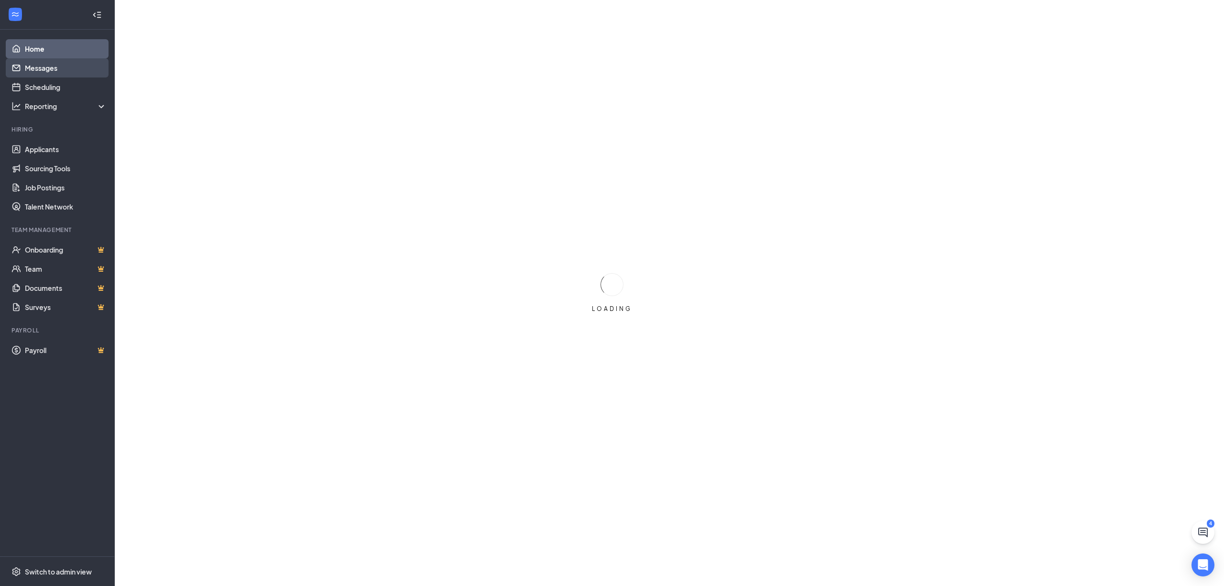 The image size is (1224, 586). What do you see at coordinates (612, 308) in the screenshot?
I see `div: LOADING` at bounding box center [612, 308].